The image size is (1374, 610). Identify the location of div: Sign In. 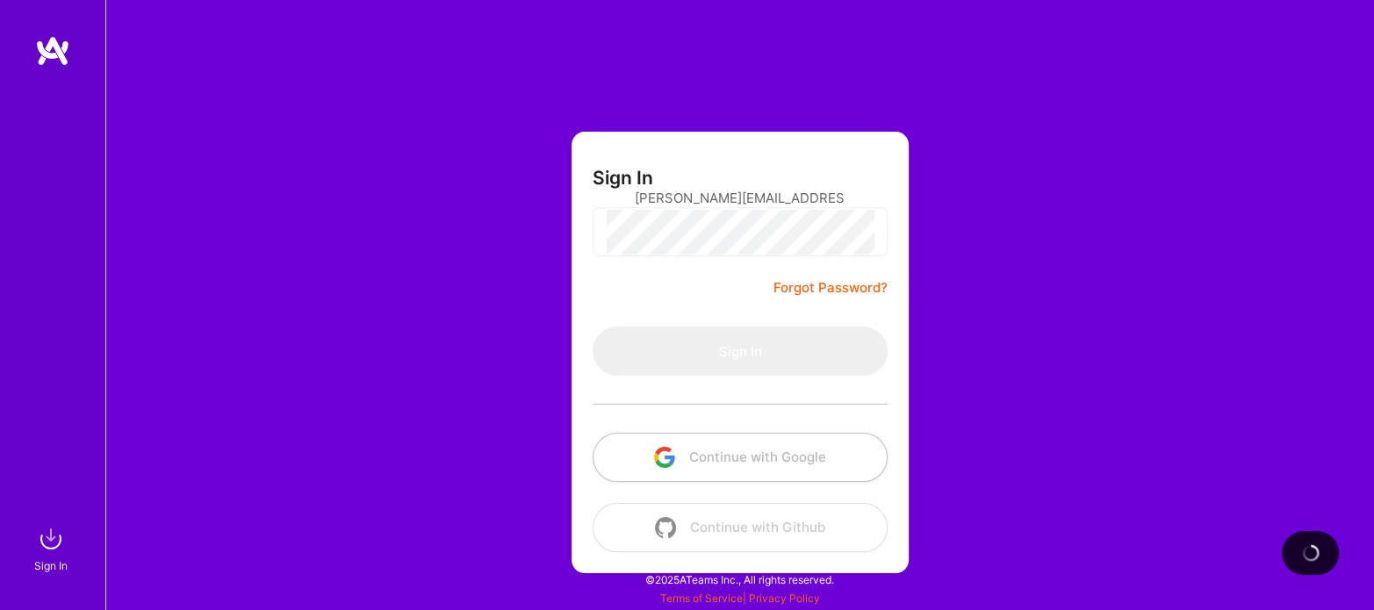
(51, 565).